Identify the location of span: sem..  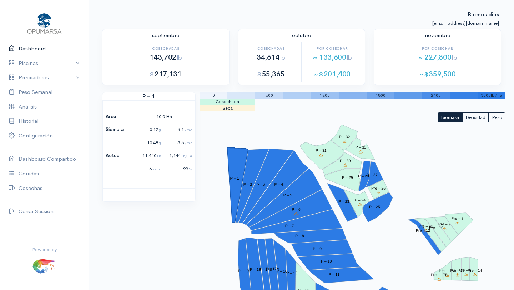
(157, 169).